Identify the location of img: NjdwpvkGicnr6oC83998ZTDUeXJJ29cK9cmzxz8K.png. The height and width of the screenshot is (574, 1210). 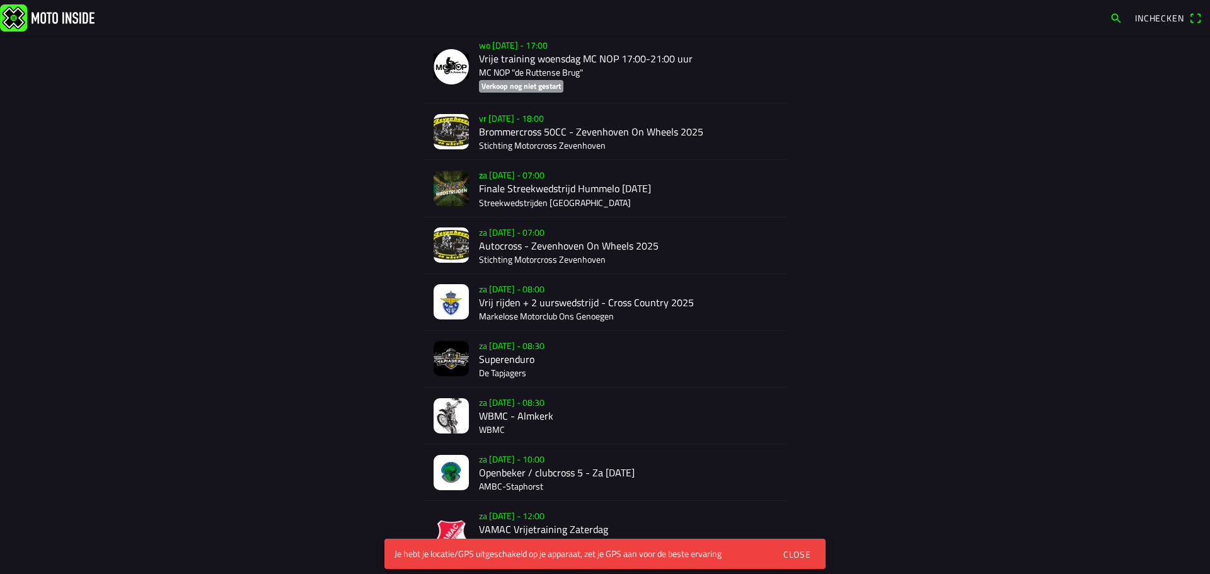
(451, 67).